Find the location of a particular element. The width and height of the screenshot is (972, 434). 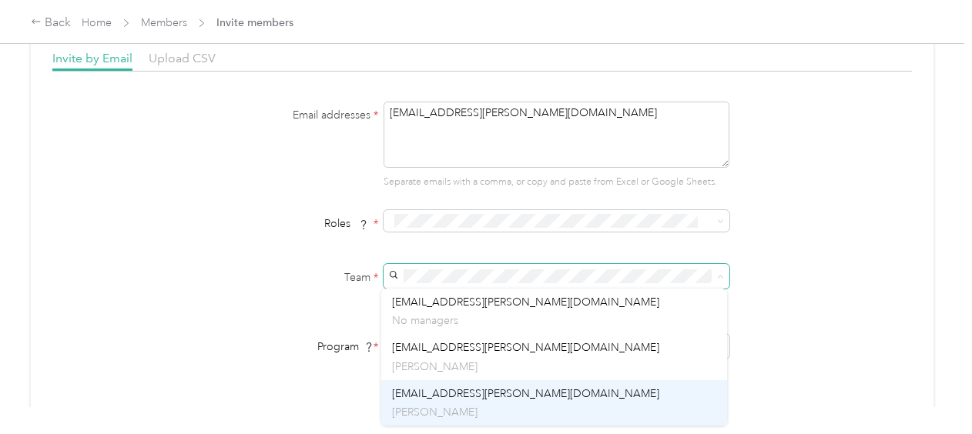

div: Program is located at coordinates (282, 347).